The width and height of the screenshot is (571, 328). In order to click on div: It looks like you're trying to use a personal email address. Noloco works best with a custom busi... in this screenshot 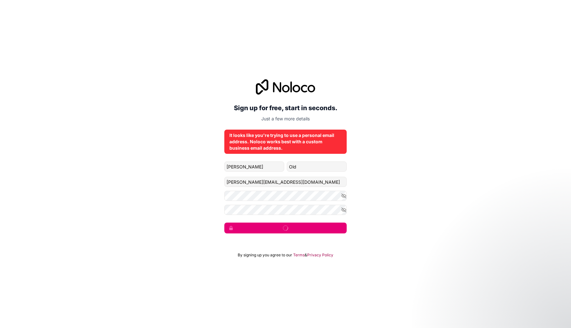, I will do `click(286, 142)`.